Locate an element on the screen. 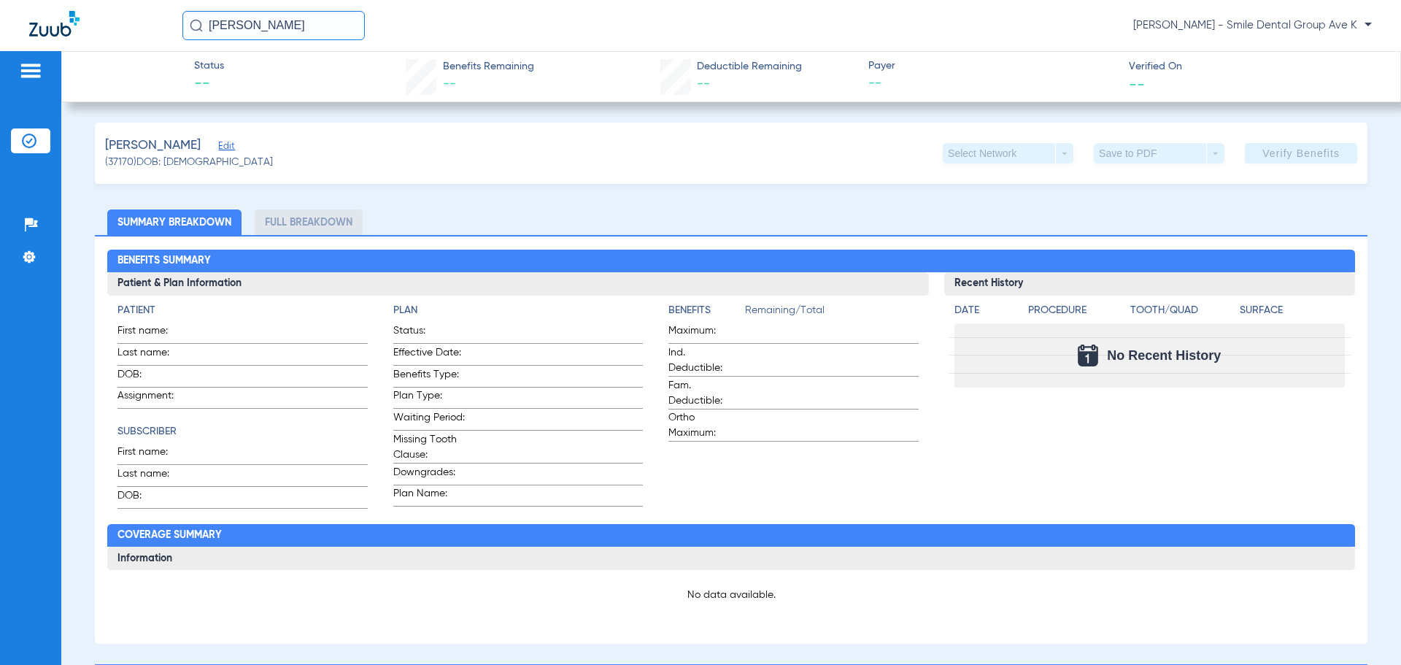  app-breakdown-title: Benefits is located at coordinates (706, 313).